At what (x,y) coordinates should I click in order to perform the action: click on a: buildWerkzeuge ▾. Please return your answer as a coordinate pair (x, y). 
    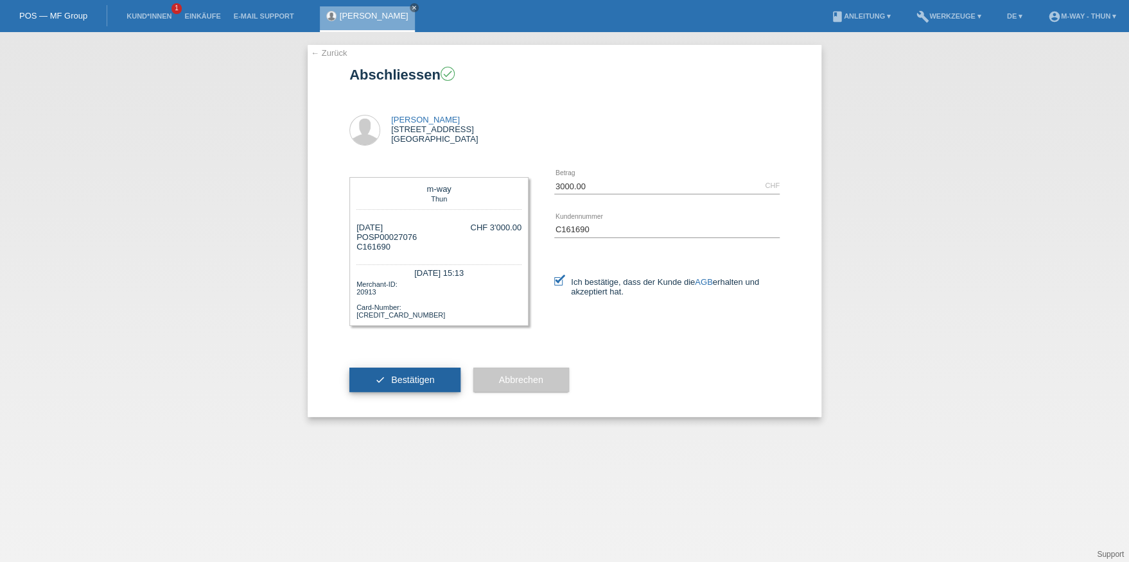
    Looking at the image, I should click on (948, 16).